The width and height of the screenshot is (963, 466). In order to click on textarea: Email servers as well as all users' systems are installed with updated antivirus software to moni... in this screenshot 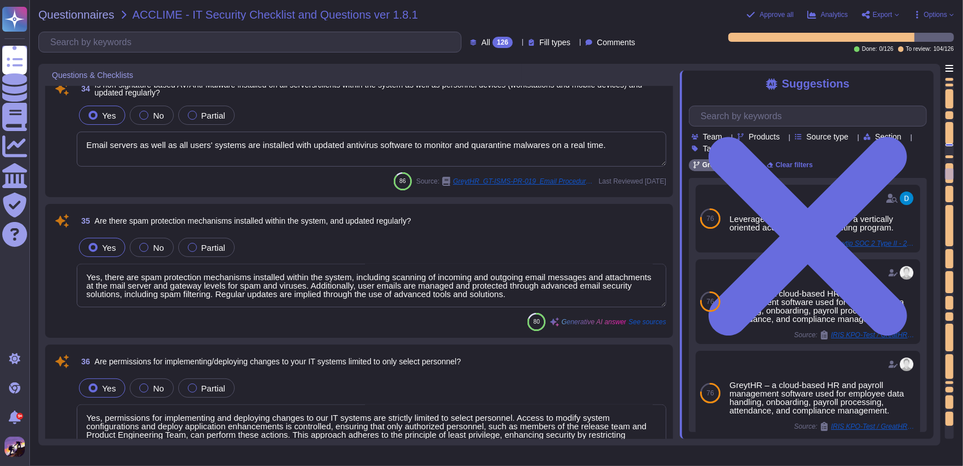, I will do `click(371, 149)`.